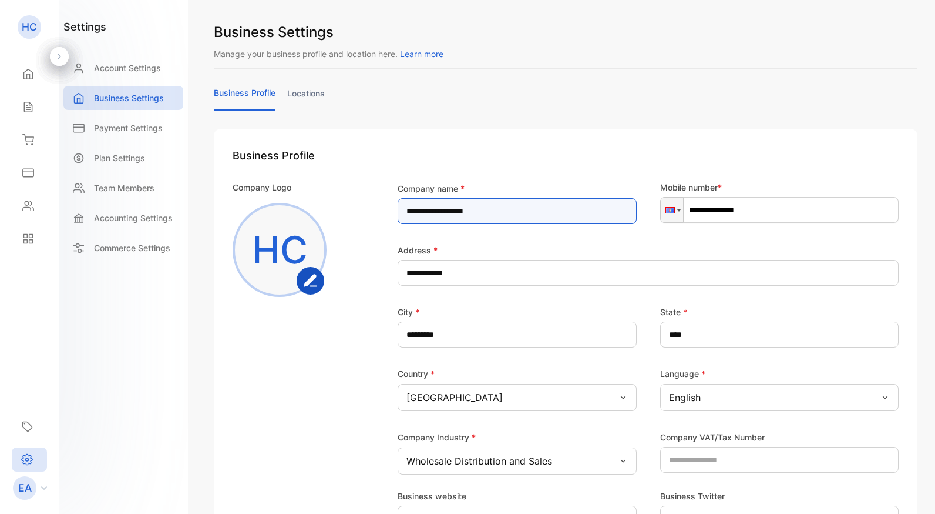 The height and width of the screenshot is (514, 935). Describe the element at coordinates (123, 247) in the screenshot. I see `a: Commerce Settings` at that location.